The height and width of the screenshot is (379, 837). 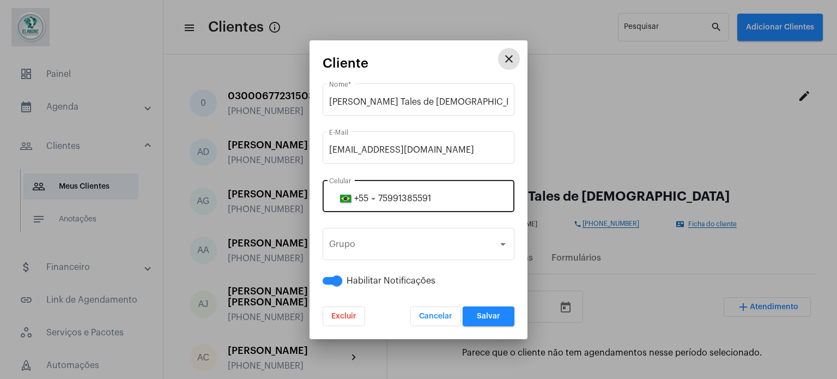 What do you see at coordinates (361, 198) in the screenshot?
I see `span: +55` at bounding box center [361, 198].